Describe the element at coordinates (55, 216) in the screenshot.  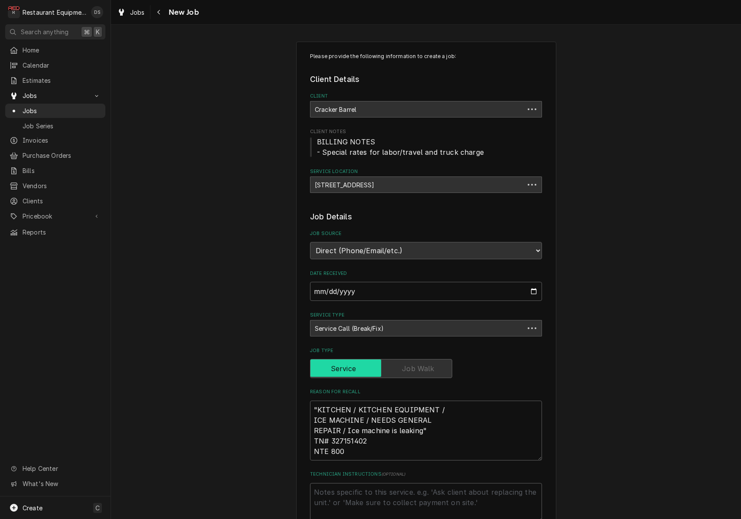
I see `a: Go to Pricebook` at that location.